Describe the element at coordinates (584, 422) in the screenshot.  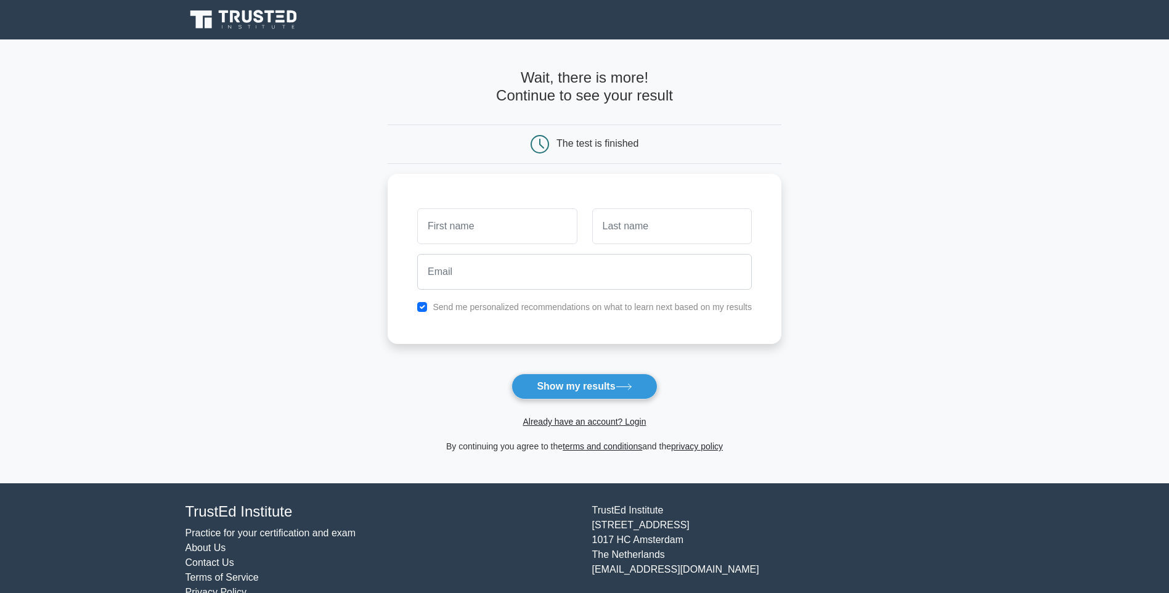
I see `a: Already have an account? Login` at that location.